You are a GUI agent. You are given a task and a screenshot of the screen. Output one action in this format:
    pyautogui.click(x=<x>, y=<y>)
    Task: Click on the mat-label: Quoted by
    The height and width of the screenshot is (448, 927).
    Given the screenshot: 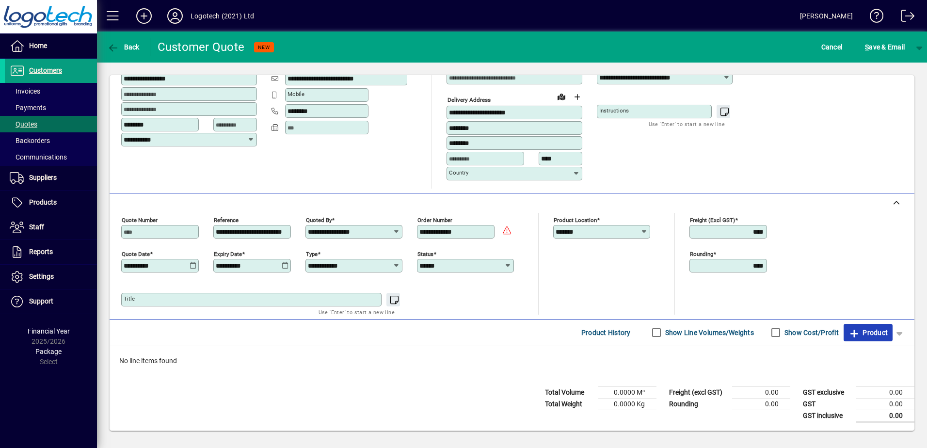 What is the action you would take?
    pyautogui.click(x=318, y=220)
    